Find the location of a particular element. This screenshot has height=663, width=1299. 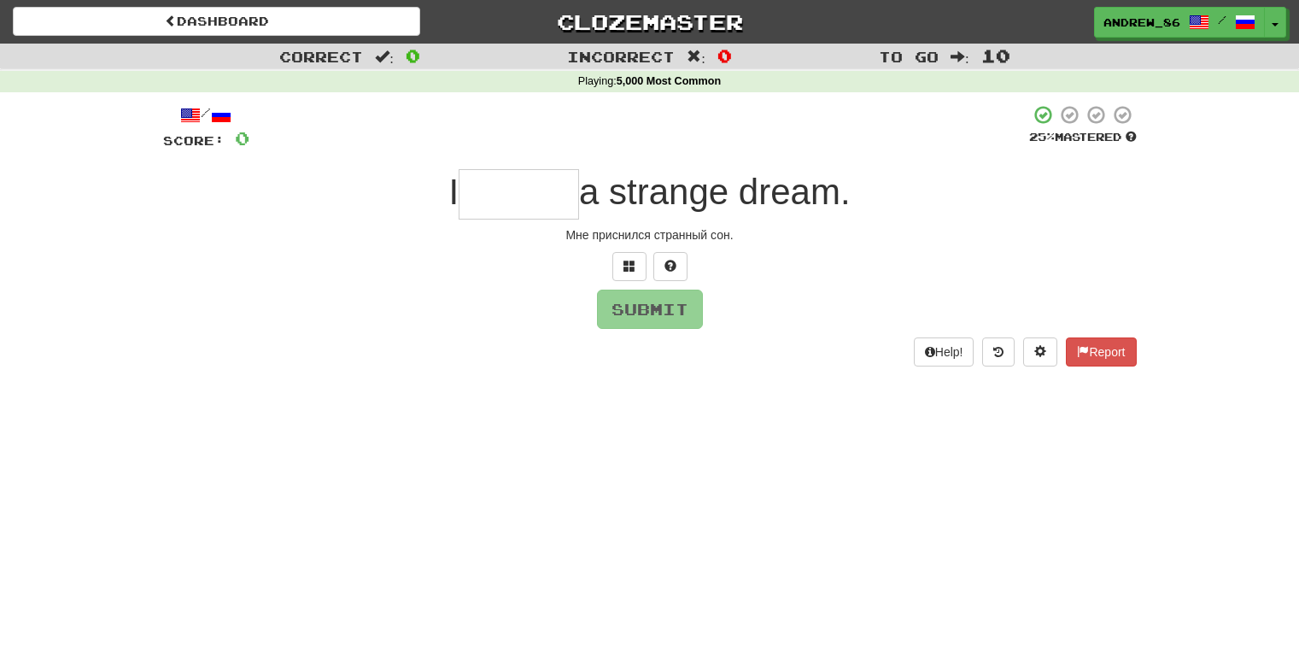

span: Score: is located at coordinates (194, 140).